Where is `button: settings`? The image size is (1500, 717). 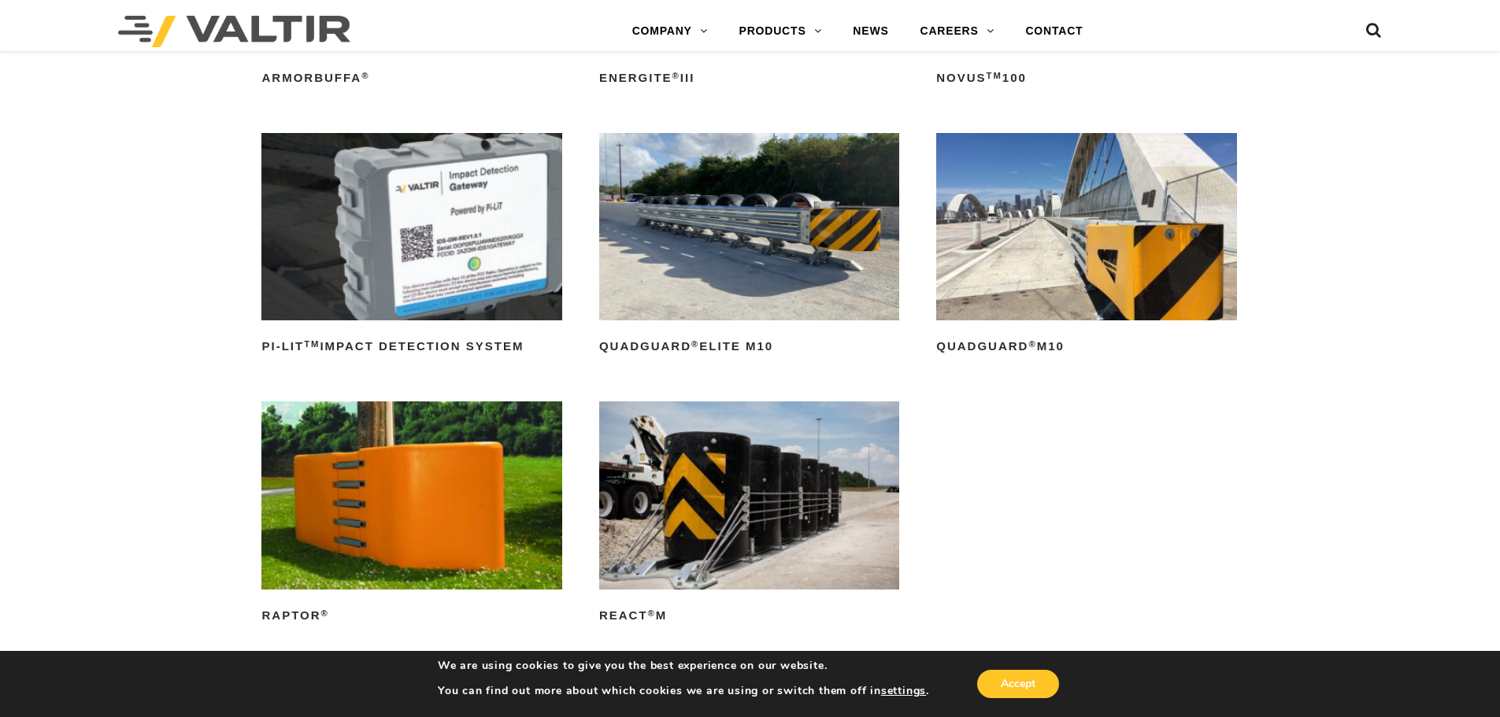
button: settings is located at coordinates (903, 691).